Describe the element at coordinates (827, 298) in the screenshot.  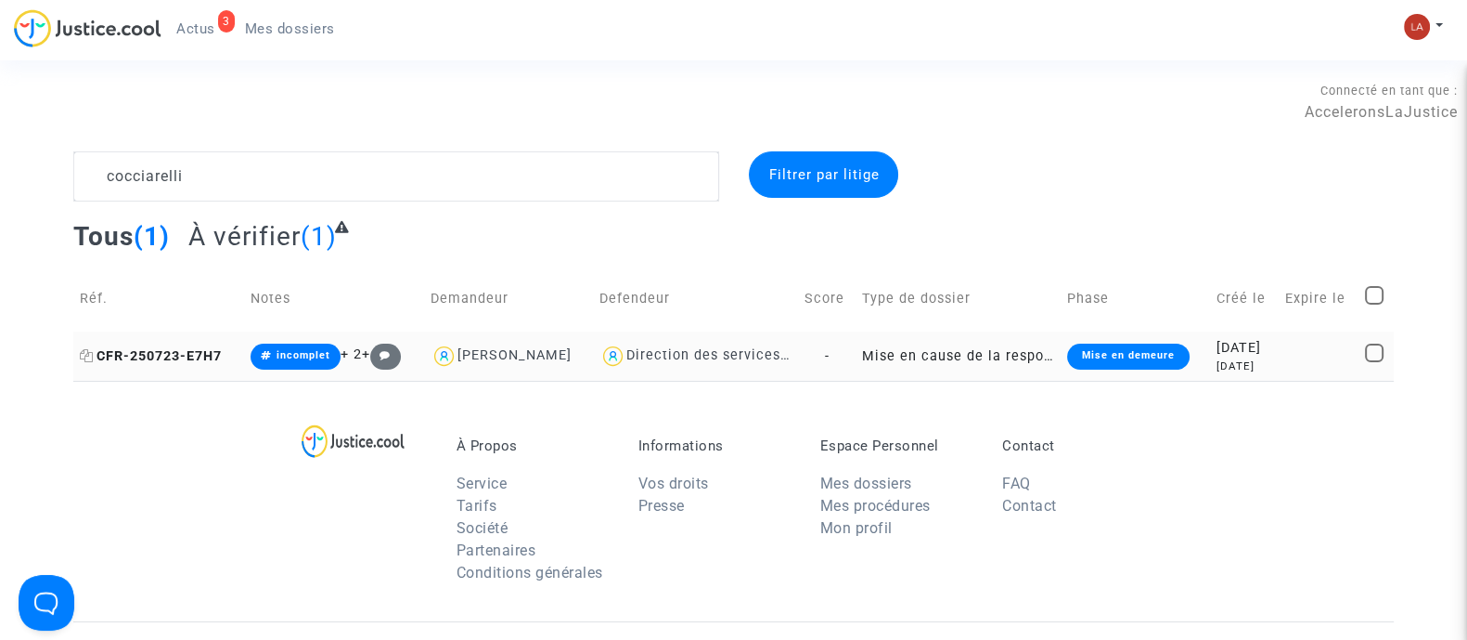
I see `td: Score` at that location.